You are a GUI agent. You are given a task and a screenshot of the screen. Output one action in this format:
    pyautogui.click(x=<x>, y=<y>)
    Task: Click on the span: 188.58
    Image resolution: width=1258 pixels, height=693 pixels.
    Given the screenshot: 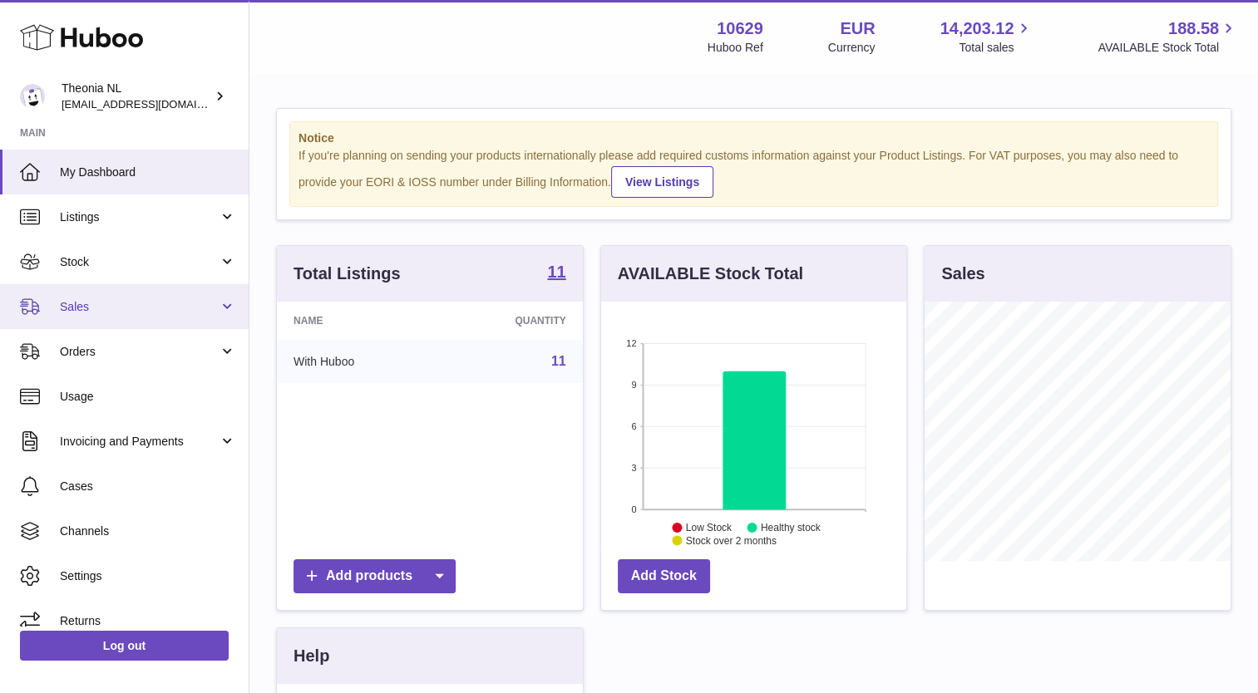 What is the action you would take?
    pyautogui.click(x=1193, y=28)
    